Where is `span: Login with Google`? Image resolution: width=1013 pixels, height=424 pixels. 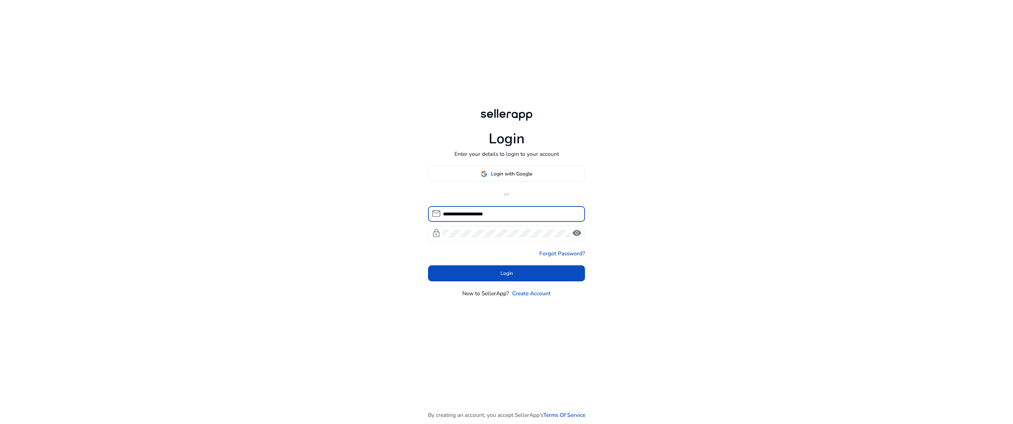
span: Login with Google is located at coordinates (512, 174).